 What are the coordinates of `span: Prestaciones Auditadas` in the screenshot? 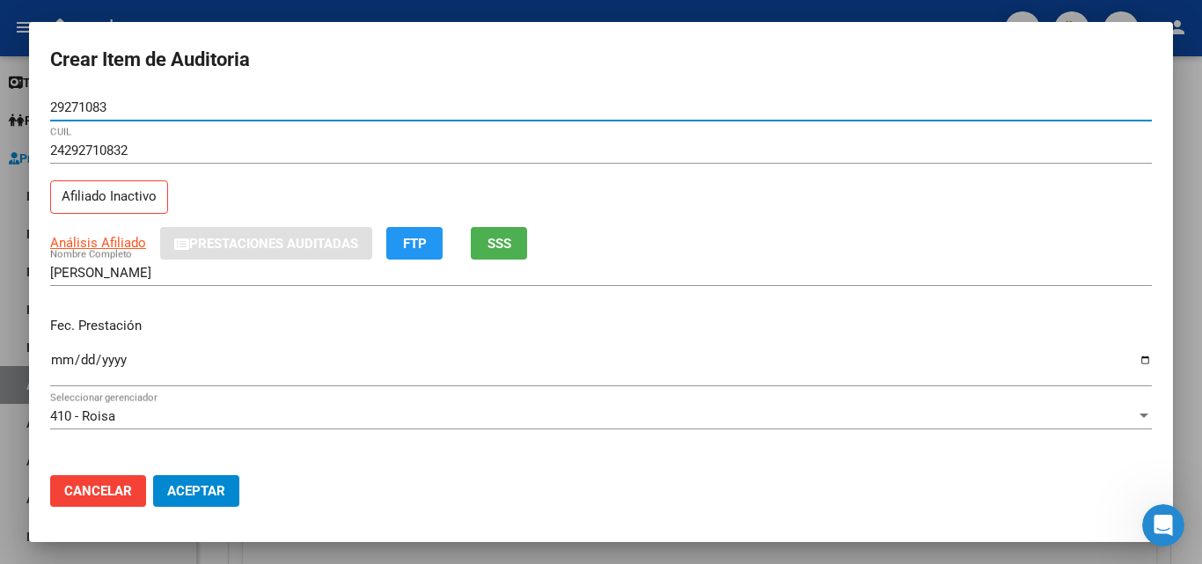 It's located at (274, 244).